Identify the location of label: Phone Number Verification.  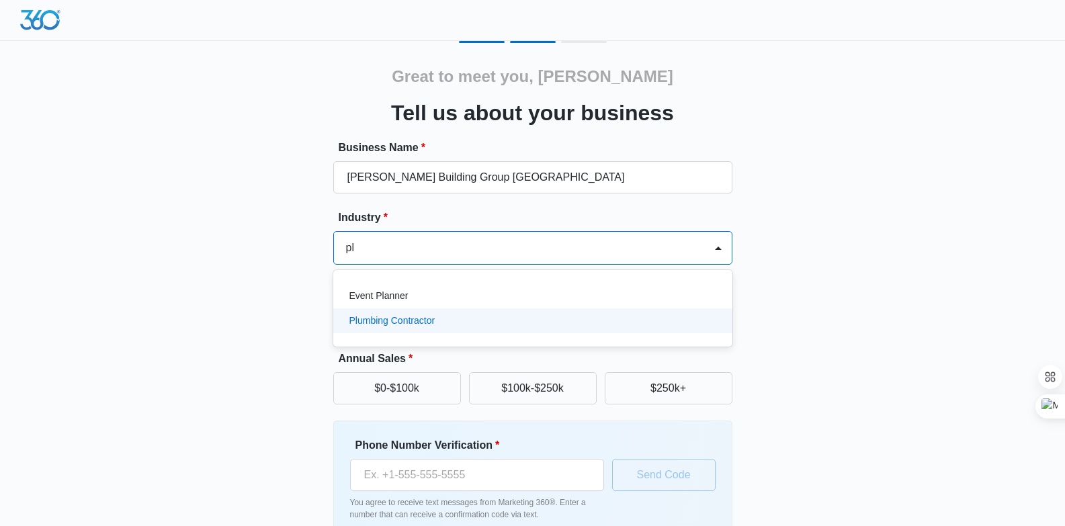
(482, 445).